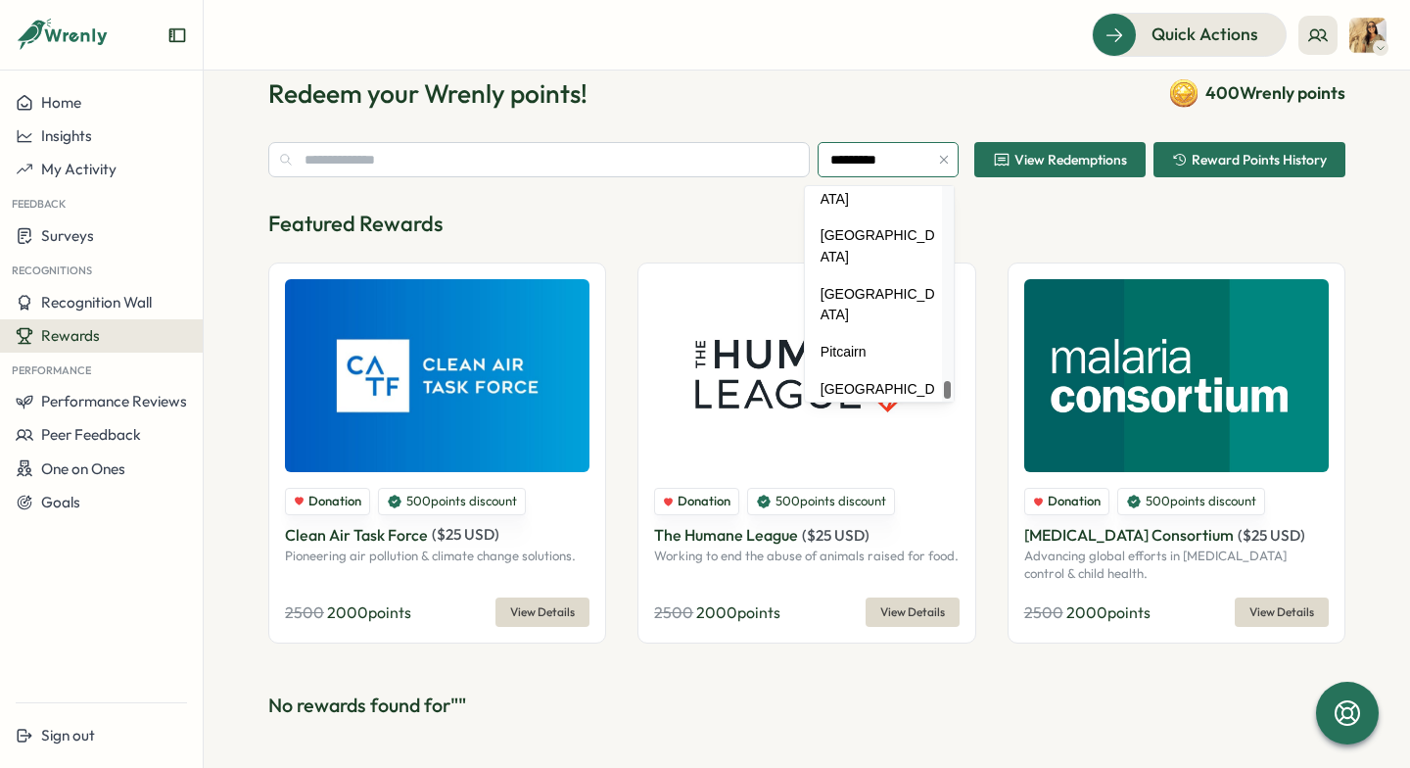 Image resolution: width=1410 pixels, height=768 pixels. What do you see at coordinates (1250, 160) in the screenshot?
I see `button: Reward Points History` at bounding box center [1250, 160].